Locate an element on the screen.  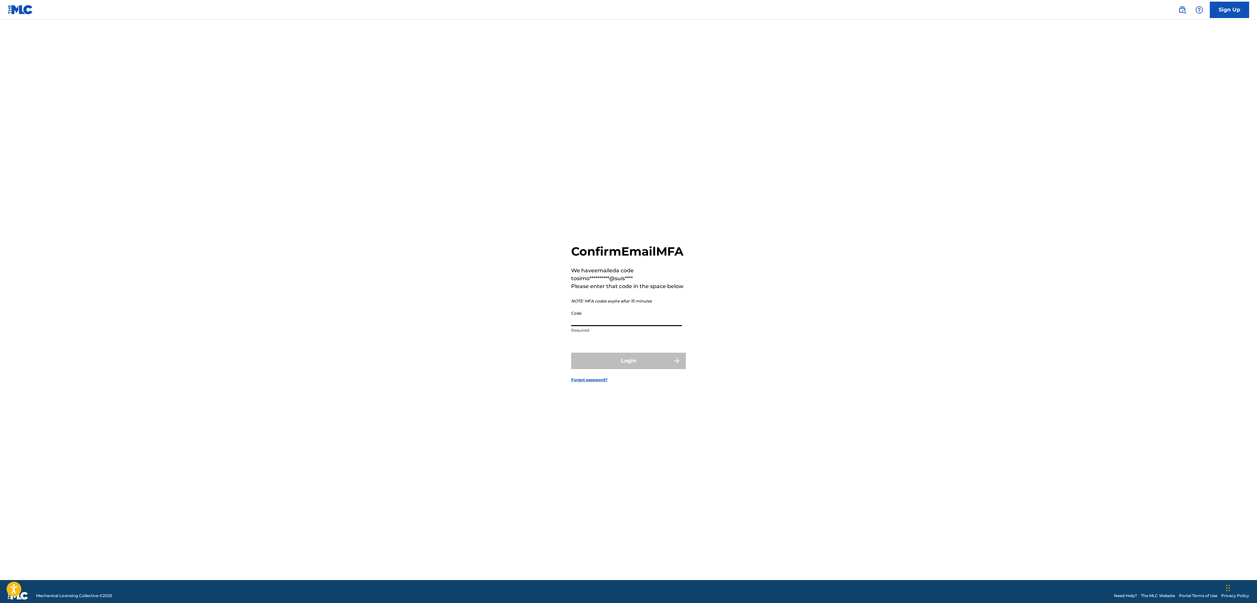
p: Please enter that code in the space below is located at coordinates (629, 286).